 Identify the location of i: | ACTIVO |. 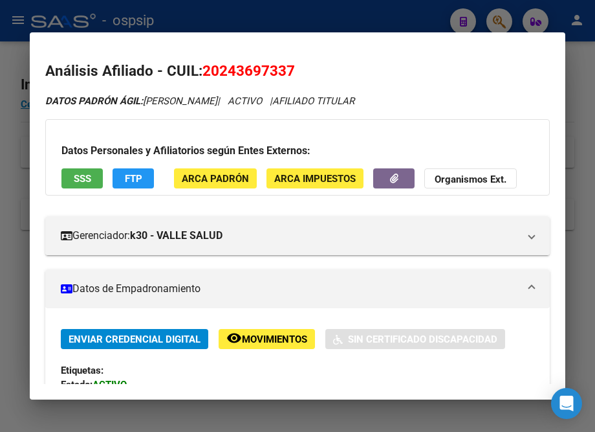
(200, 101).